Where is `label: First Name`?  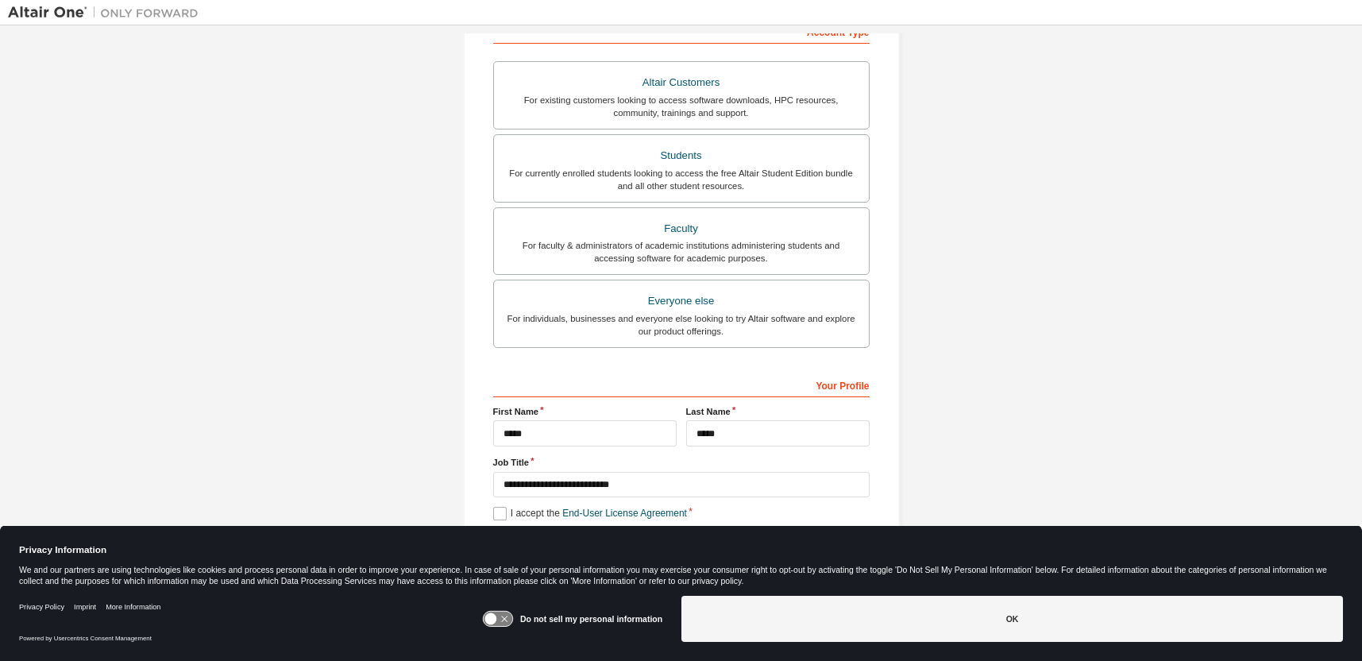 label: First Name is located at coordinates (585, 411).